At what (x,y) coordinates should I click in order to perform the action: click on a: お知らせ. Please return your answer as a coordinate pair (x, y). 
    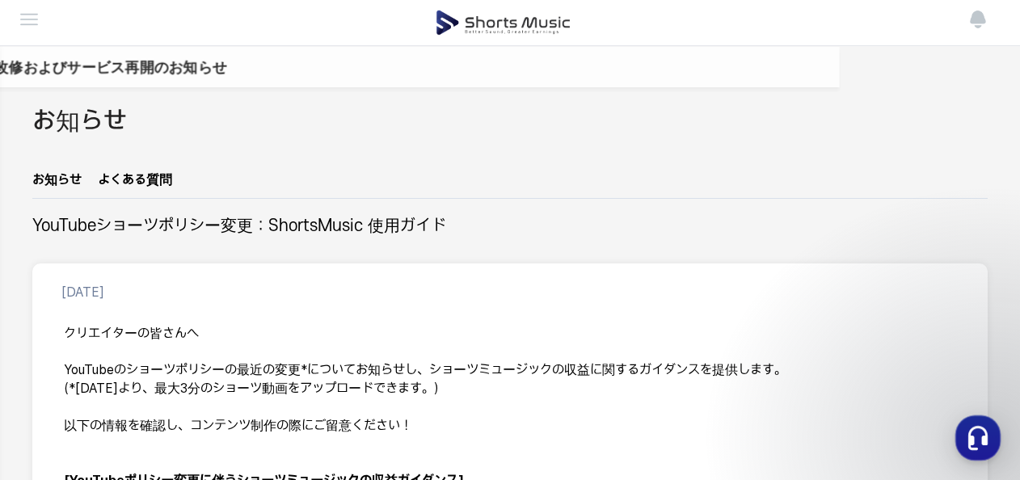
    Looking at the image, I should click on (57, 184).